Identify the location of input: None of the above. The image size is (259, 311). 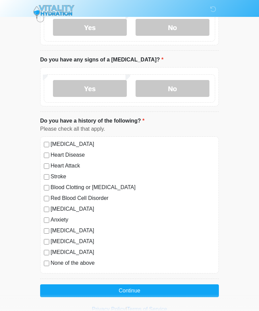
(47, 263).